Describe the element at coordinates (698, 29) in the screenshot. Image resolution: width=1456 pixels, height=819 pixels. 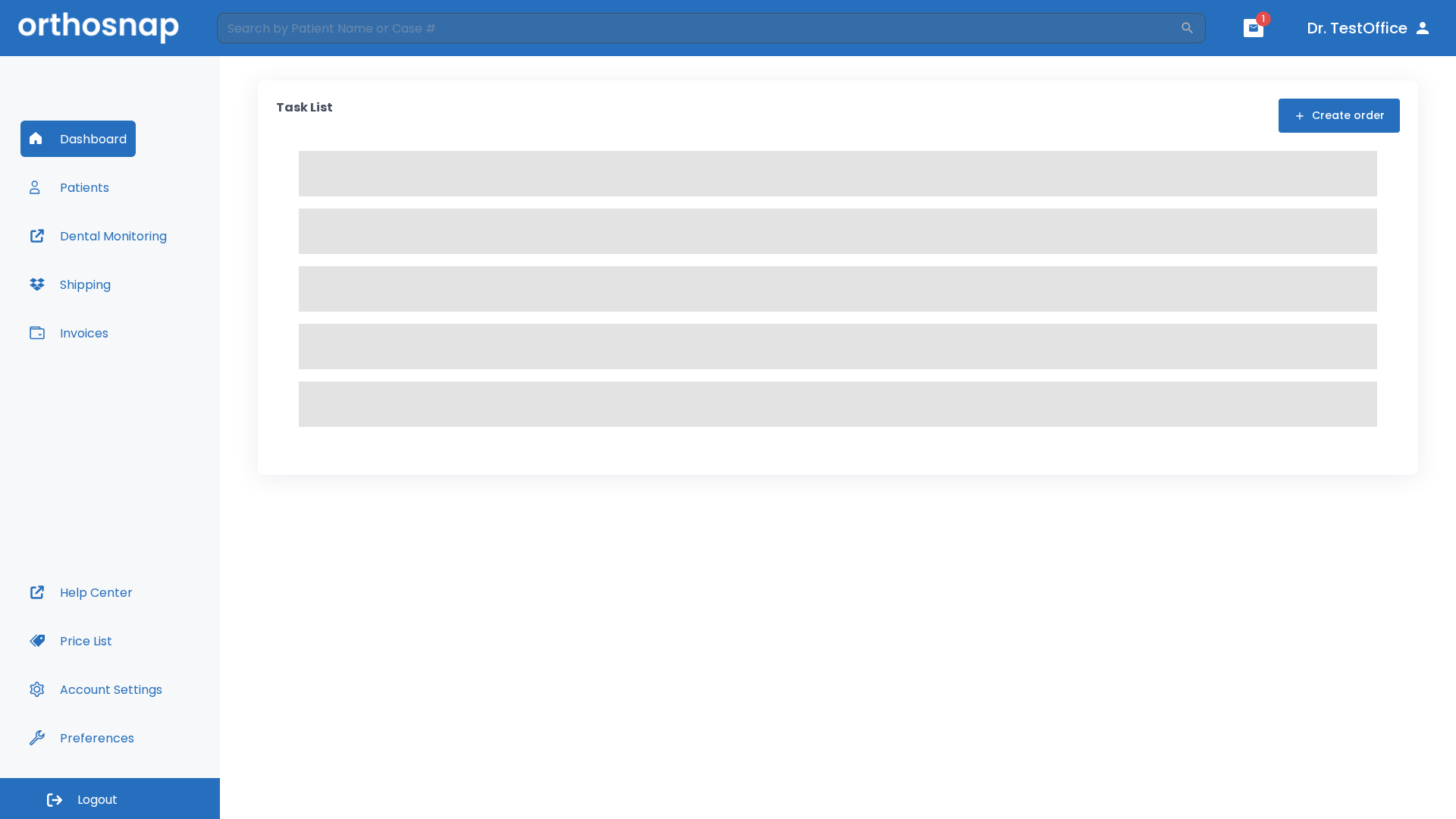
I see `input: Search by Patient Name or Case #` at that location.